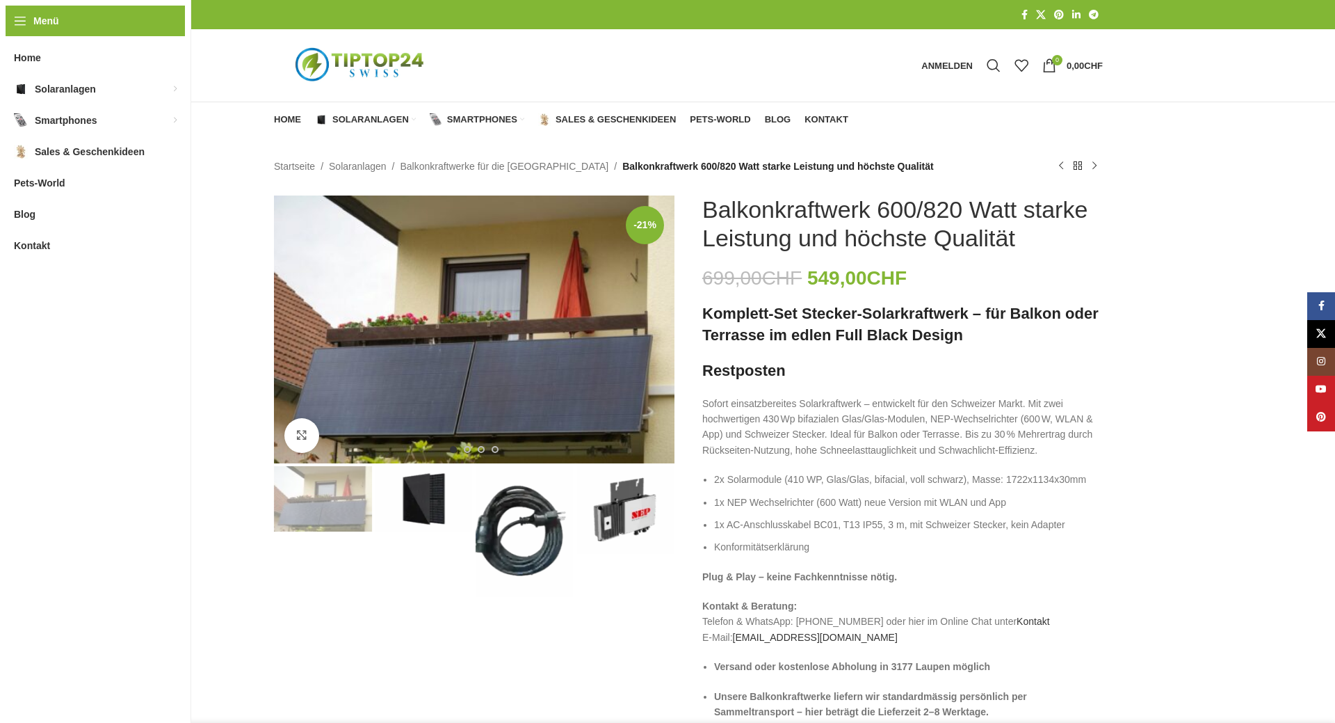 Image resolution: width=1335 pixels, height=723 pixels. What do you see at coordinates (800, 577) in the screenshot?
I see `strong: Plug & Play – keine Fachkenntnisse nötig.` at bounding box center [800, 577].